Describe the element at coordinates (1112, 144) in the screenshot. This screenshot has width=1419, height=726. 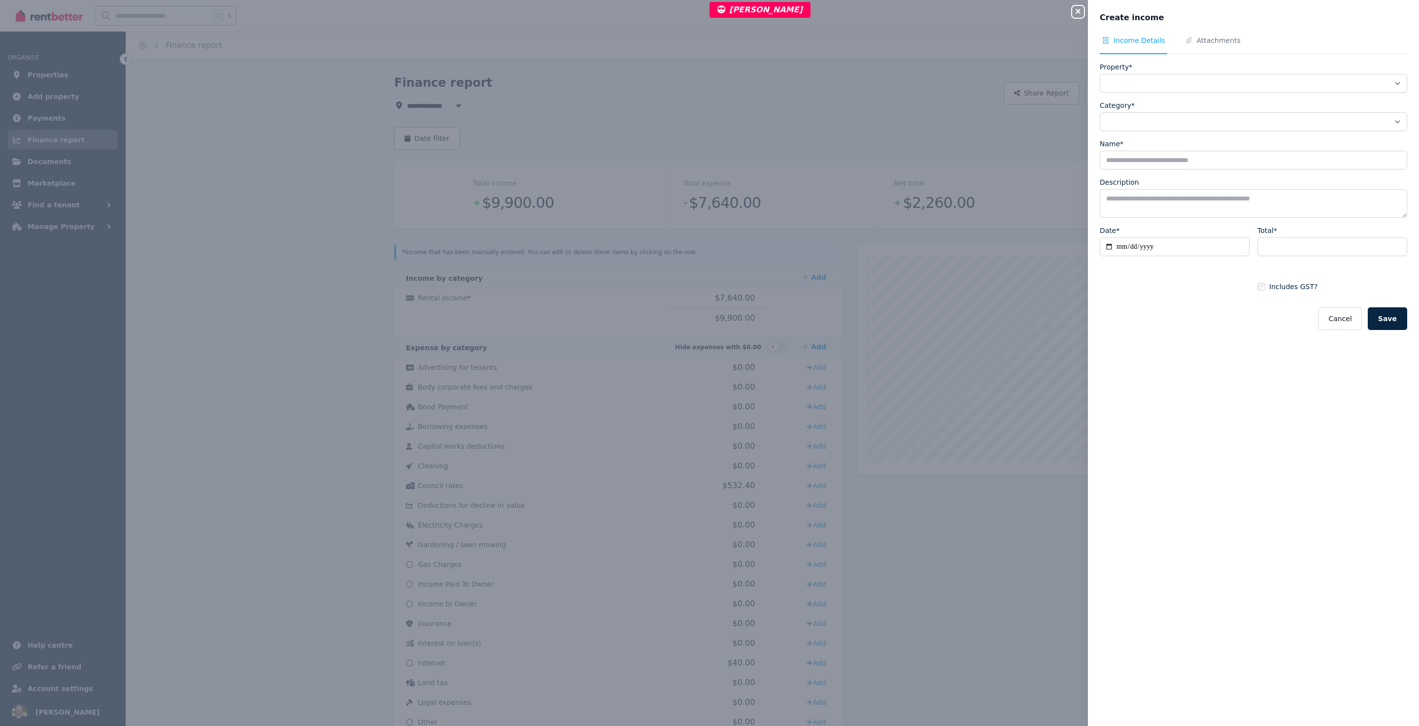
I see `label: Name*` at that location.